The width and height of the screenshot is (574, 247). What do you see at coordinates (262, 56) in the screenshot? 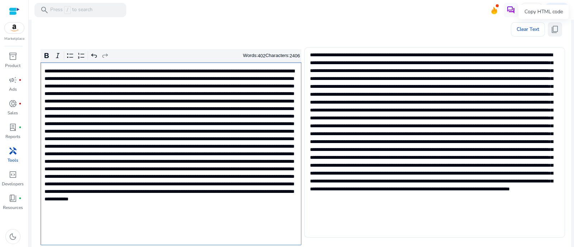
I see `label: 402` at bounding box center [262, 56].